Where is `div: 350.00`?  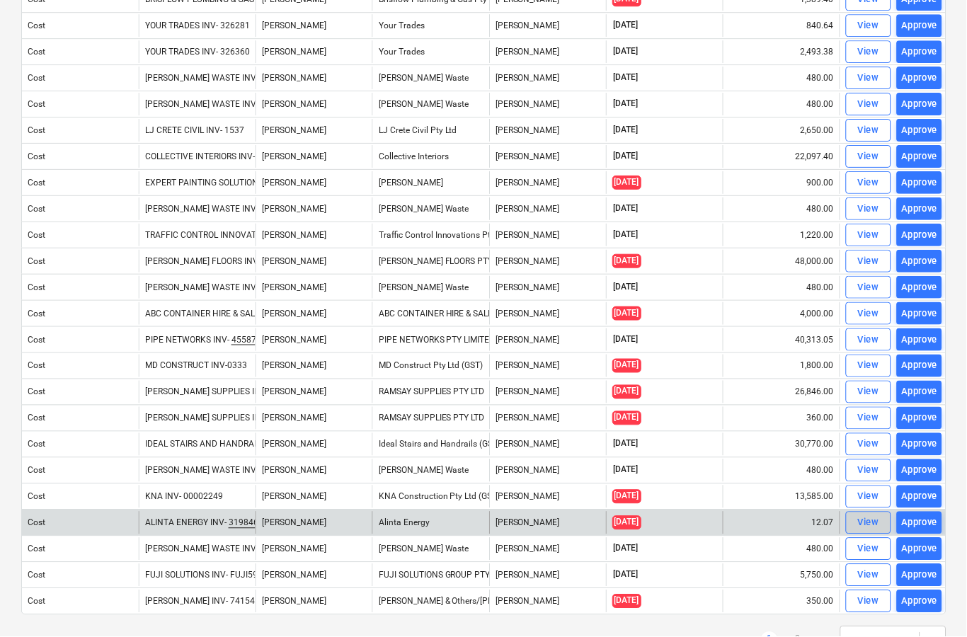 div: 350.00 is located at coordinates (782, 602).